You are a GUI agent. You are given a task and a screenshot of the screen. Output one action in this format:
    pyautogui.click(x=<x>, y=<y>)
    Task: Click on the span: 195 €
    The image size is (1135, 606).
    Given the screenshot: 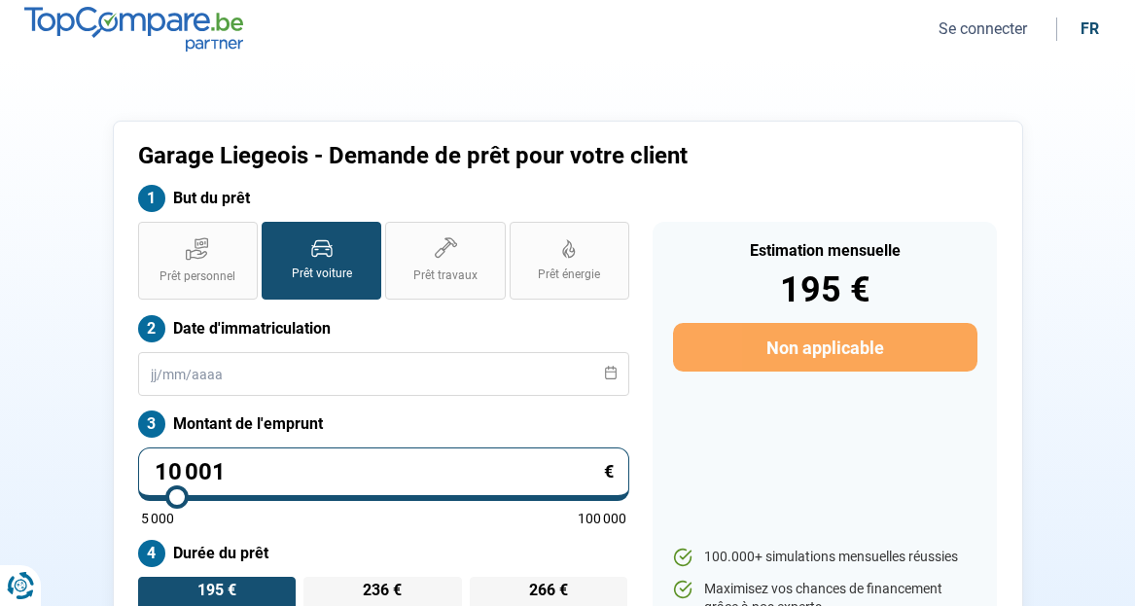 What is the action you would take?
    pyautogui.click(x=217, y=590)
    